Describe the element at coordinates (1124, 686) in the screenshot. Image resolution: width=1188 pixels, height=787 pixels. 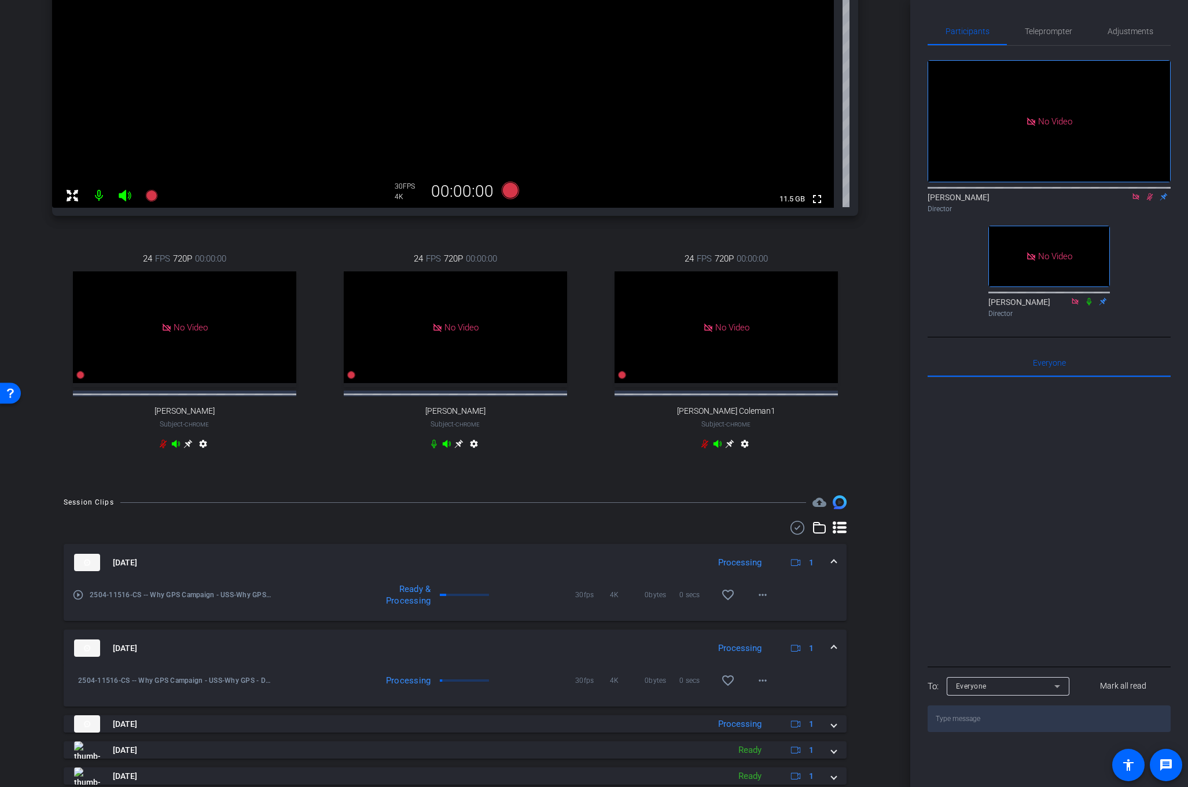
I see `button: Mark all read` at that location.